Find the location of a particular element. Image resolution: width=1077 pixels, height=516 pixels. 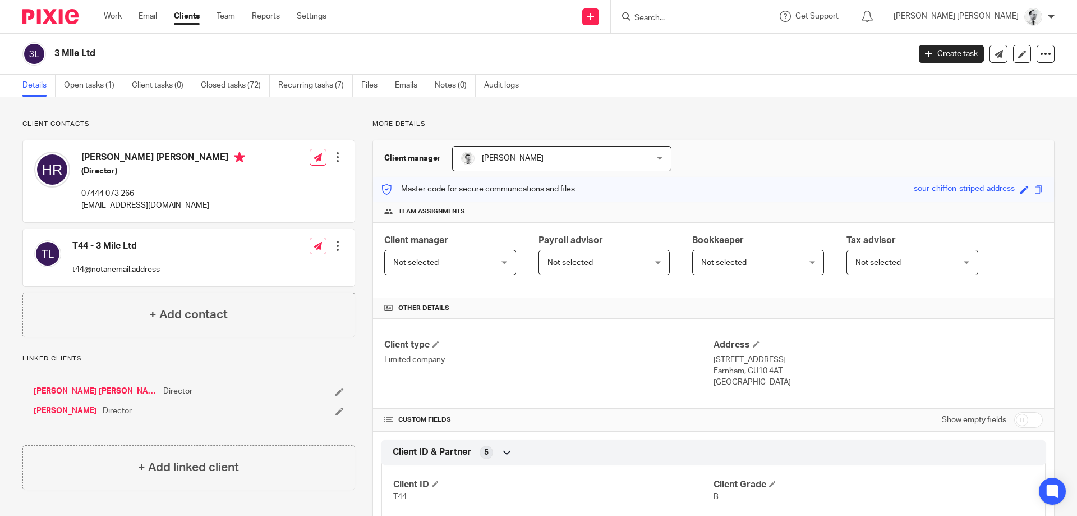

p: t44@notanemail.address is located at coordinates (116, 269).